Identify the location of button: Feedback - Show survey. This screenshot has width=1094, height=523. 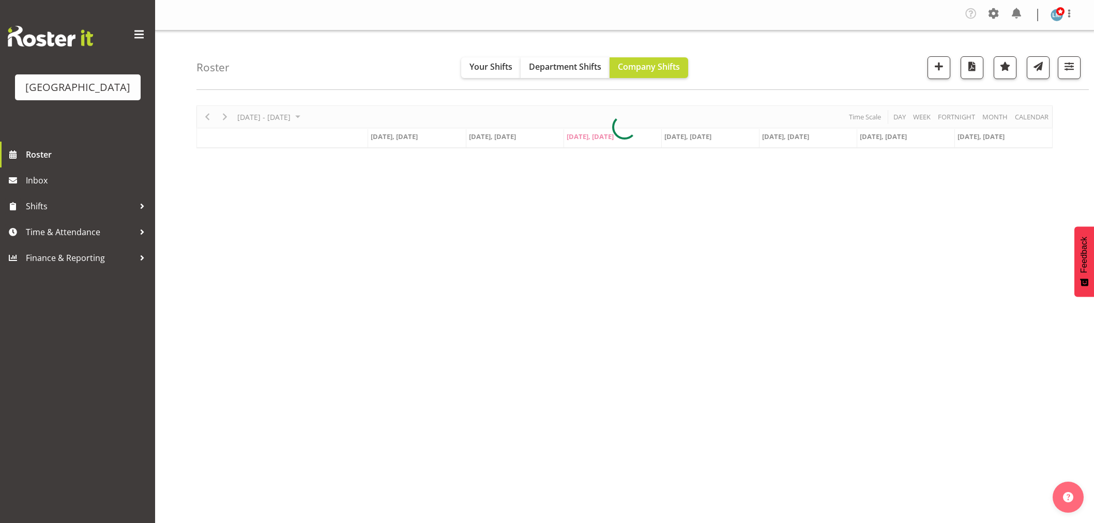
(1085, 262).